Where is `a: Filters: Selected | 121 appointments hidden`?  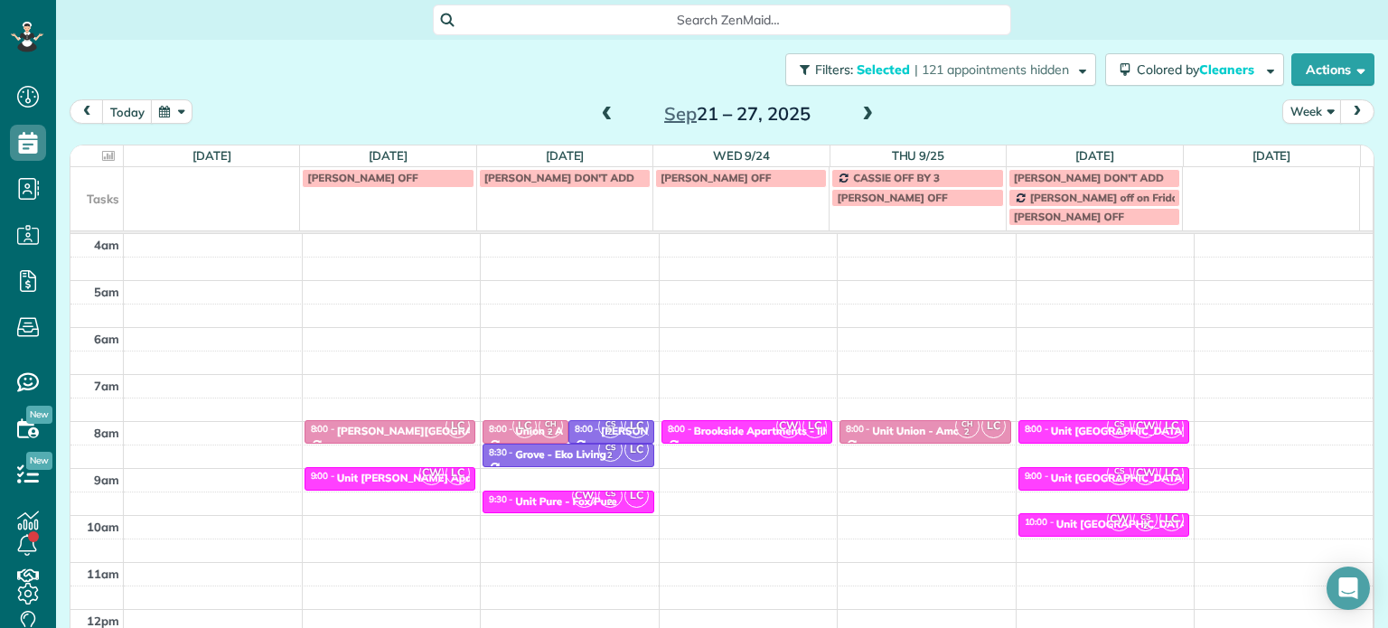 a: Filters: Selected | 121 appointments hidden is located at coordinates (936, 70).